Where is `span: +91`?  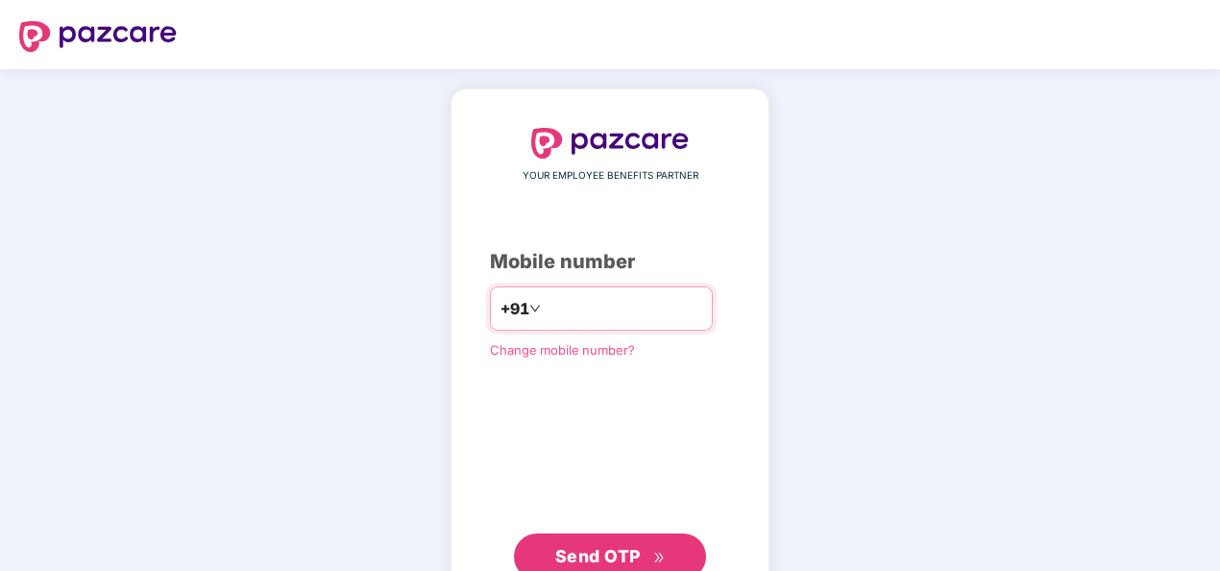
span: +91 is located at coordinates (515, 308).